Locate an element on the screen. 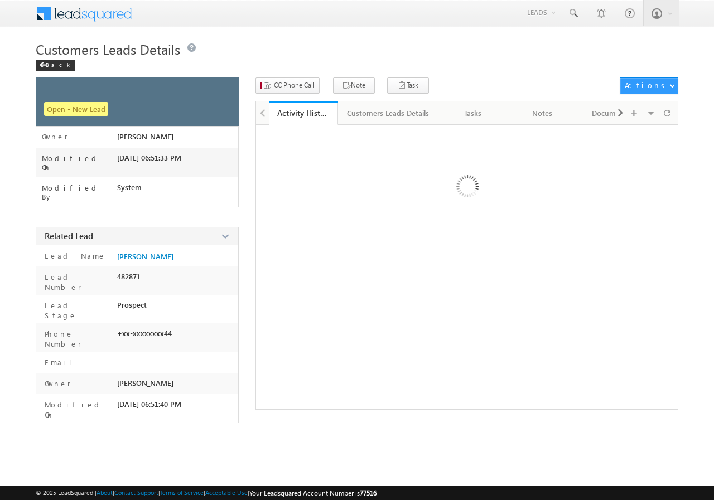  span: 77516 is located at coordinates (368, 493).